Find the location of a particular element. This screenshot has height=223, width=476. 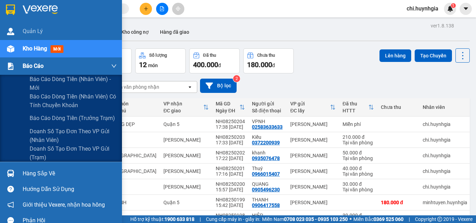

div: NH08250202 is located at coordinates (230, 153).